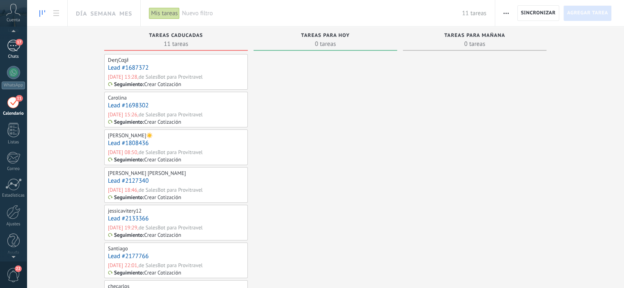 This screenshot has width=624, height=288. I want to click on span: Cuenta, so click(13, 20).